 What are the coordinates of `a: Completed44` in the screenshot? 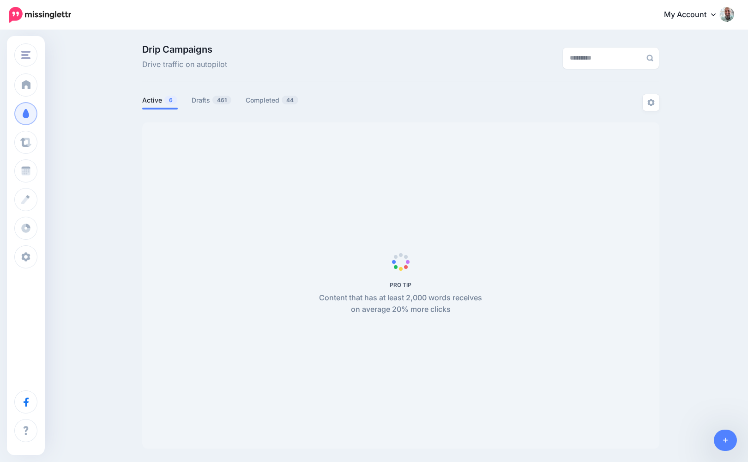 It's located at (272, 100).